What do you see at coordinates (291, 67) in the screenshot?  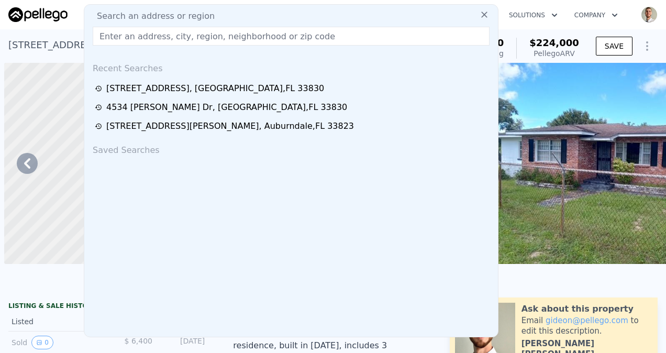 I see `div: Recent Searches` at bounding box center [291, 67].